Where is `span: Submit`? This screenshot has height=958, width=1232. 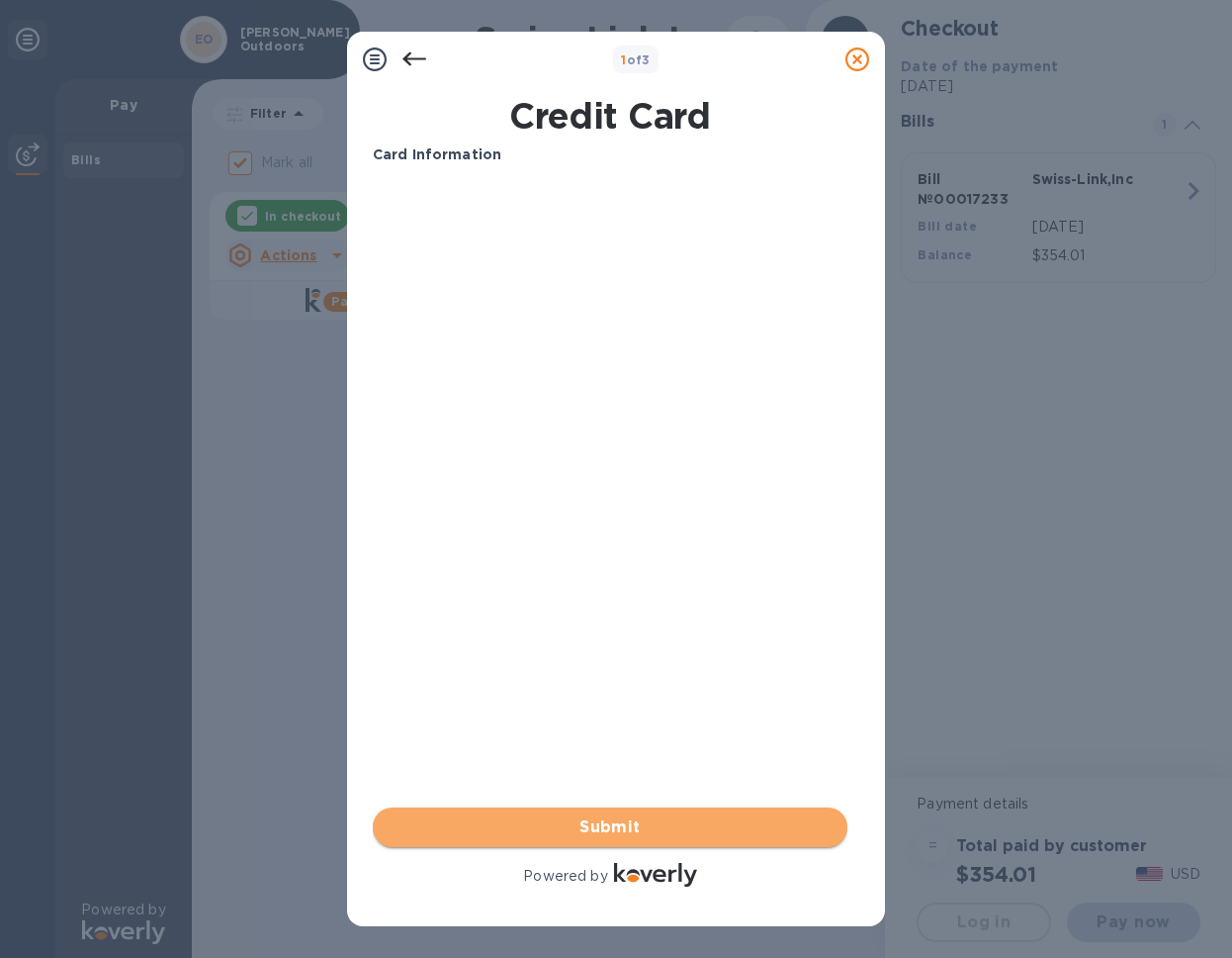
span: Submit is located at coordinates (611, 827).